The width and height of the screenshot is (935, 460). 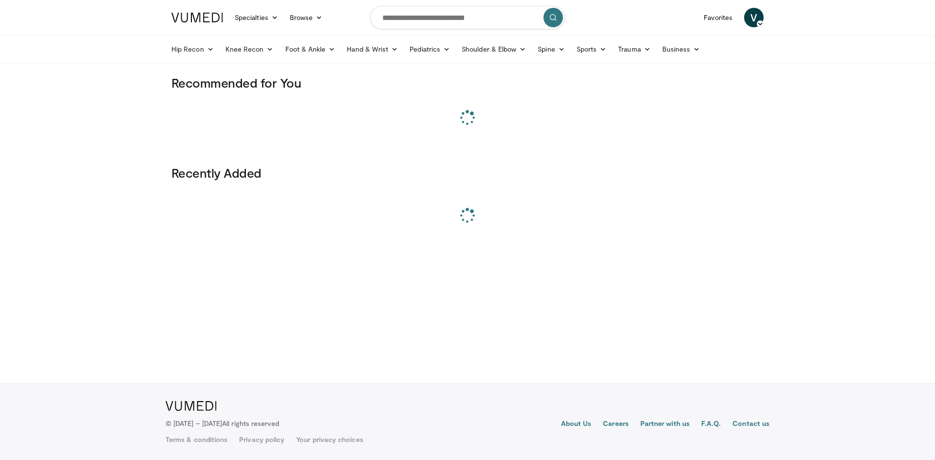 What do you see at coordinates (249, 49) in the screenshot?
I see `a: Knee Recon` at bounding box center [249, 49].